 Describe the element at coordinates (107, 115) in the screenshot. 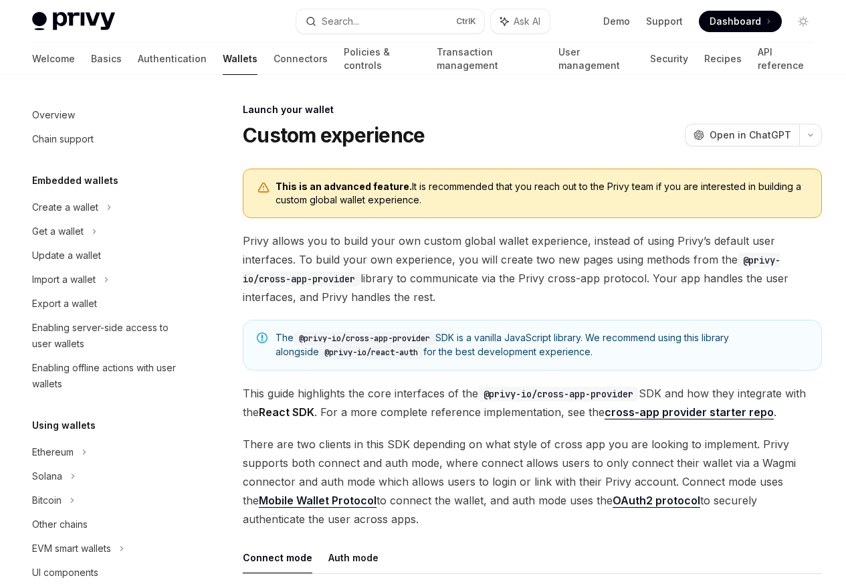

I see `a: Overview` at that location.